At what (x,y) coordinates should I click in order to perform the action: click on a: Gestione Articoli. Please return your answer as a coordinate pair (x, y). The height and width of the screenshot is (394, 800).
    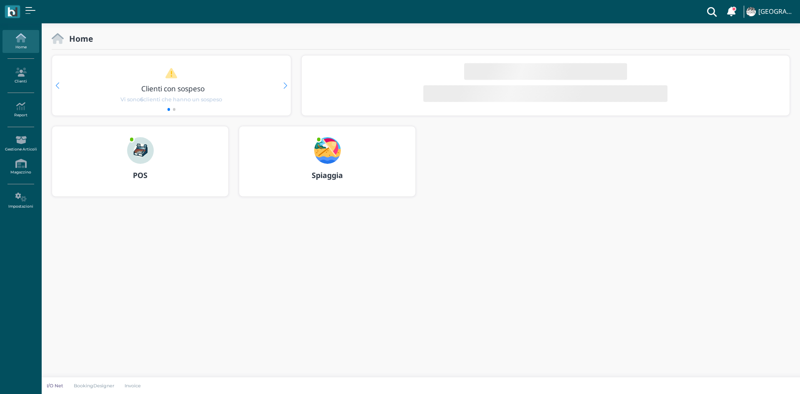
    Looking at the image, I should click on (20, 143).